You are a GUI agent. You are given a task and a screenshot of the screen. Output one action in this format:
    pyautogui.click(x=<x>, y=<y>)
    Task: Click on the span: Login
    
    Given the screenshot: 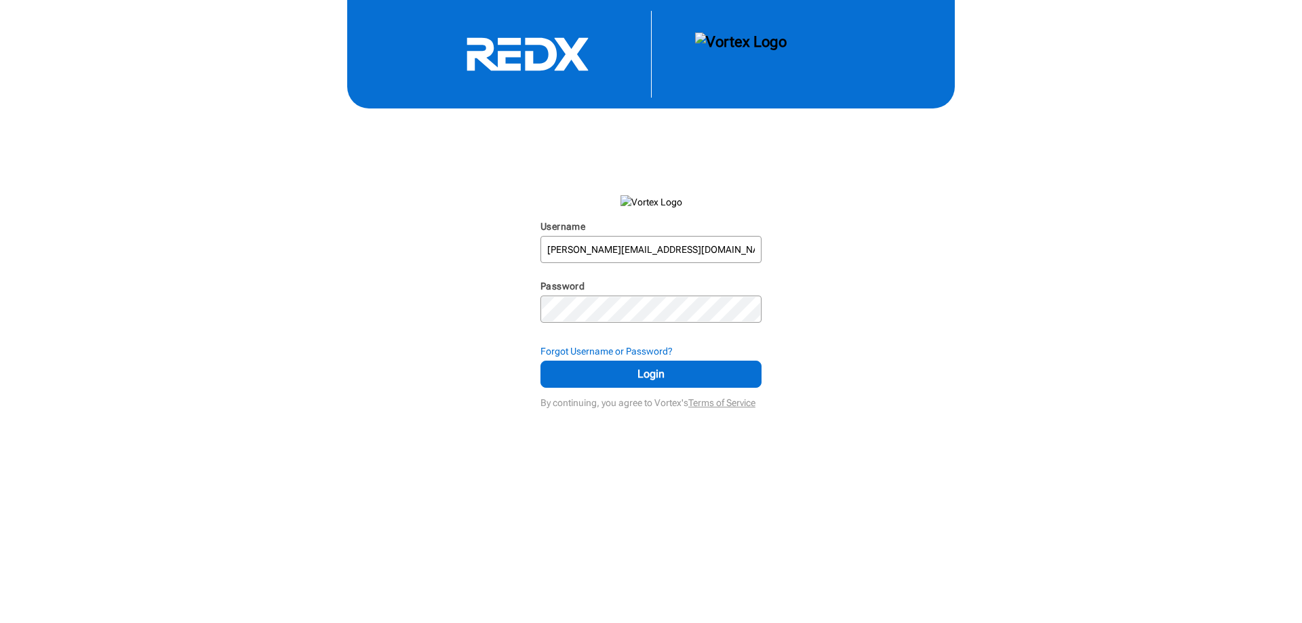 What is the action you would take?
    pyautogui.click(x=651, y=374)
    